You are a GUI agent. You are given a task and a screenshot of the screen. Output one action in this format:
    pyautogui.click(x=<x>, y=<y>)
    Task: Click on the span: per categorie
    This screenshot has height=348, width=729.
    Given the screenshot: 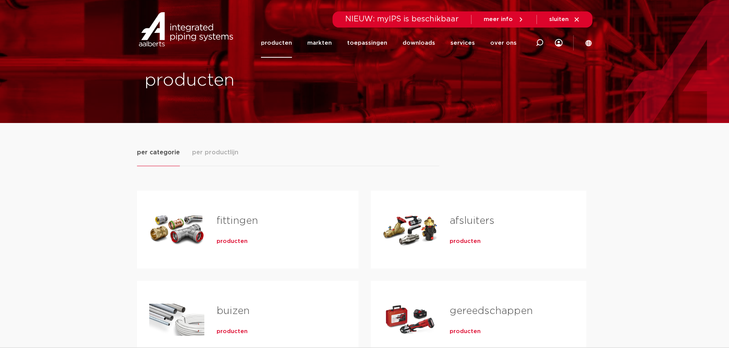 What is the action you would take?
    pyautogui.click(x=158, y=153)
    